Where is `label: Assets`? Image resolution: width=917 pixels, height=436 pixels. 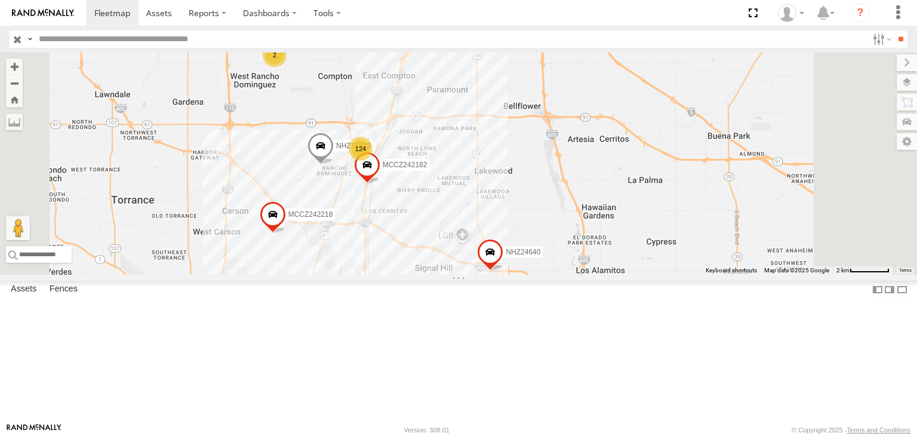
label: Assets is located at coordinates (23, 289).